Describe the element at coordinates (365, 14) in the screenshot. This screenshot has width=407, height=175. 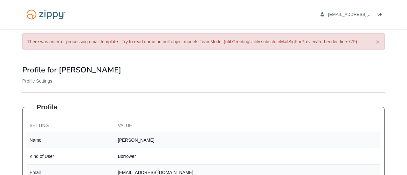
I see `span: daniel061716@gmail.com` at that location.